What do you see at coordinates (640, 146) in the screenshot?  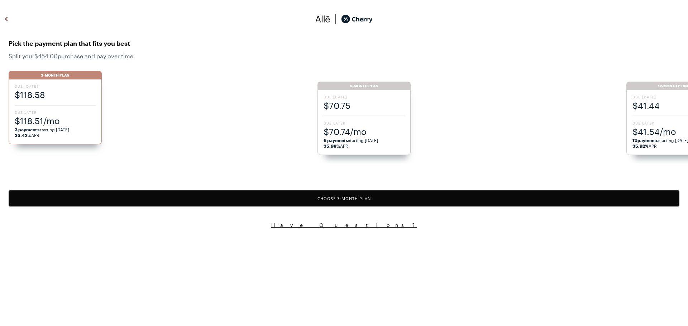 I see `strong: 35.92%` at bounding box center [640, 146].